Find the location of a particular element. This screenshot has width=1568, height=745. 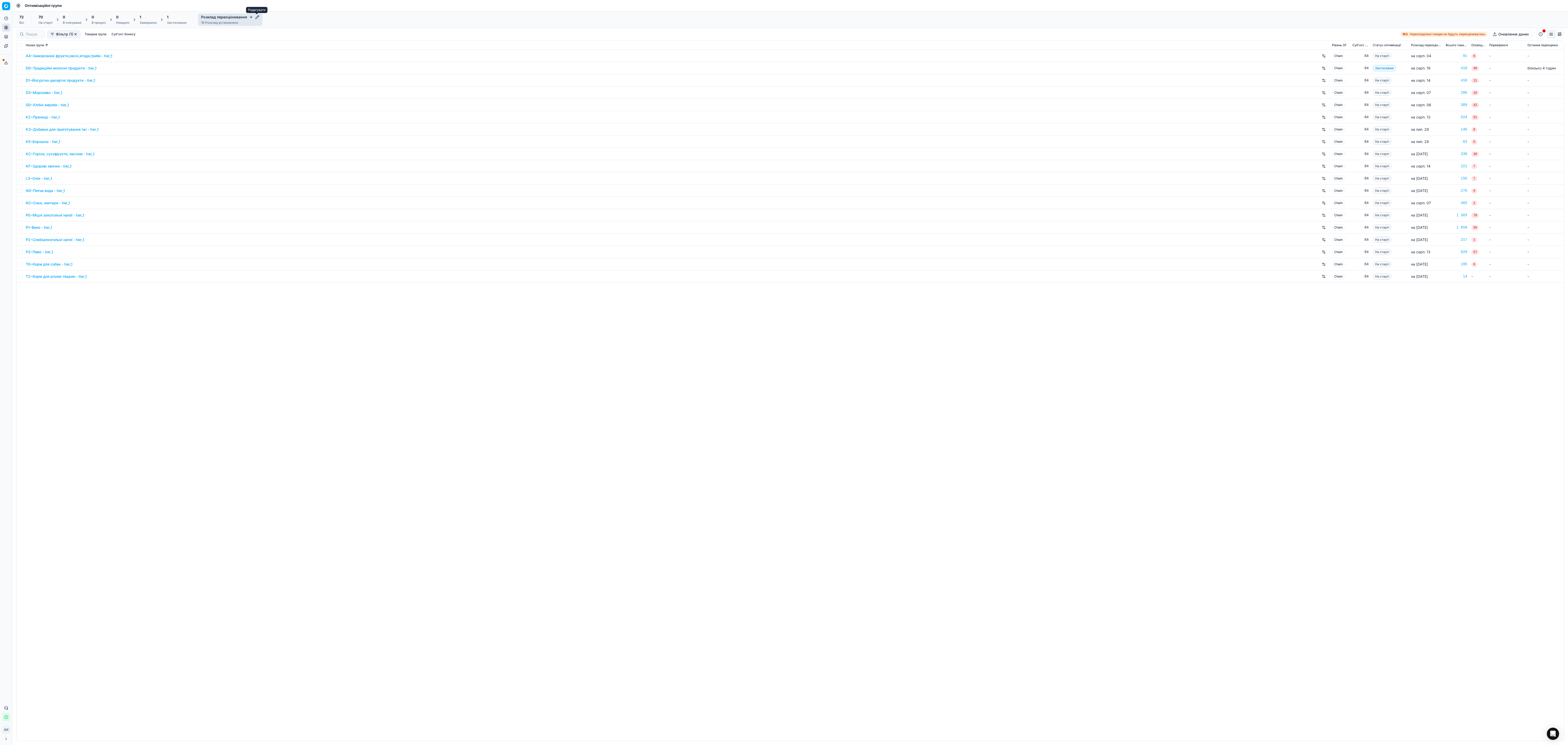

button: Sorted by Назва групи ascending is located at coordinates (47, 45).